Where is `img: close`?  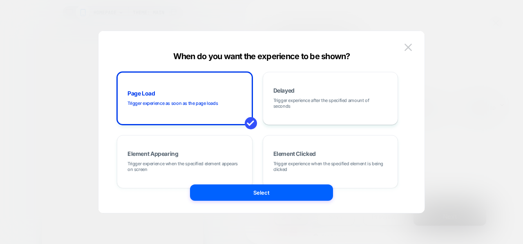 img: close is located at coordinates (408, 47).